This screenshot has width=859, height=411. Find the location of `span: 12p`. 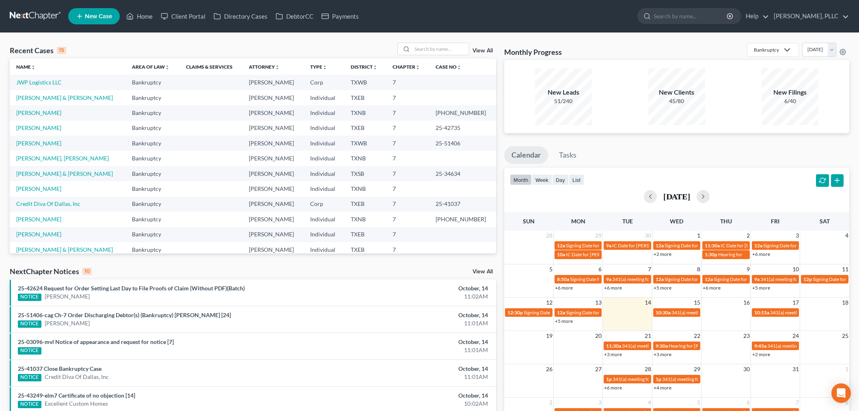

span: 12p is located at coordinates (807, 279).